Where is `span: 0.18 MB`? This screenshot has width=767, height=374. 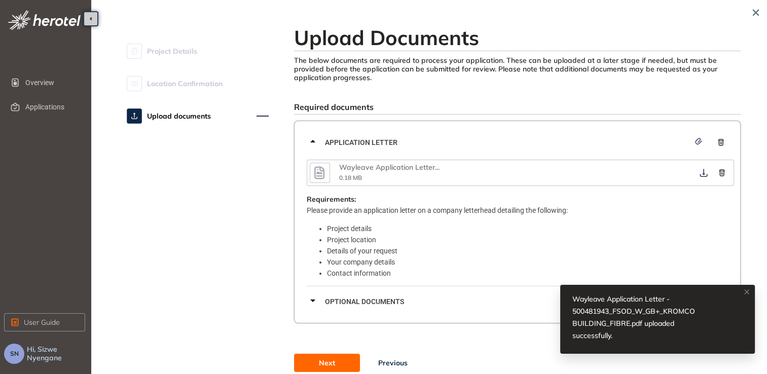
span: 0.18 MB is located at coordinates (351, 178).